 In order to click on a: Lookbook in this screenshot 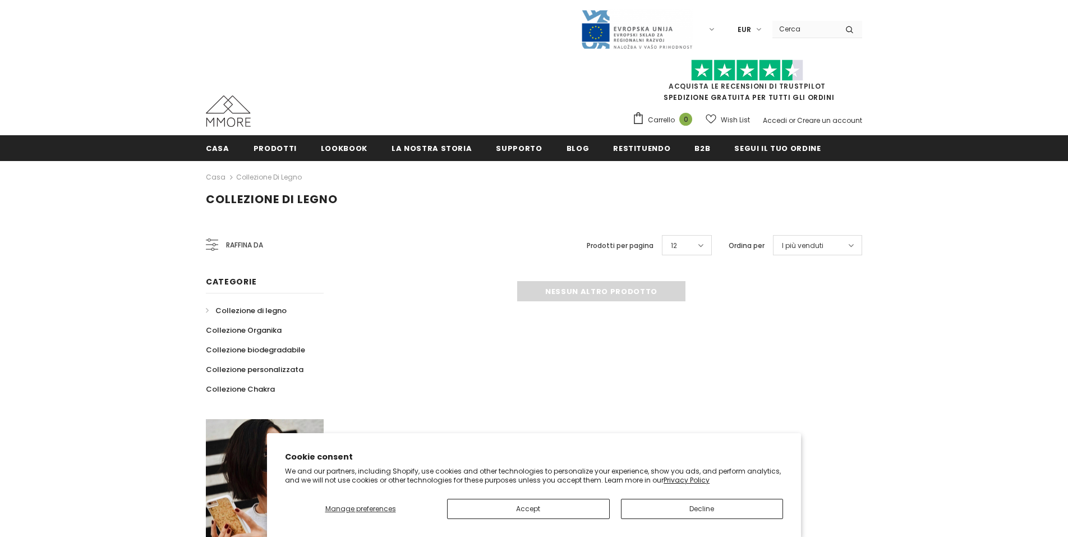, I will do `click(344, 148)`.